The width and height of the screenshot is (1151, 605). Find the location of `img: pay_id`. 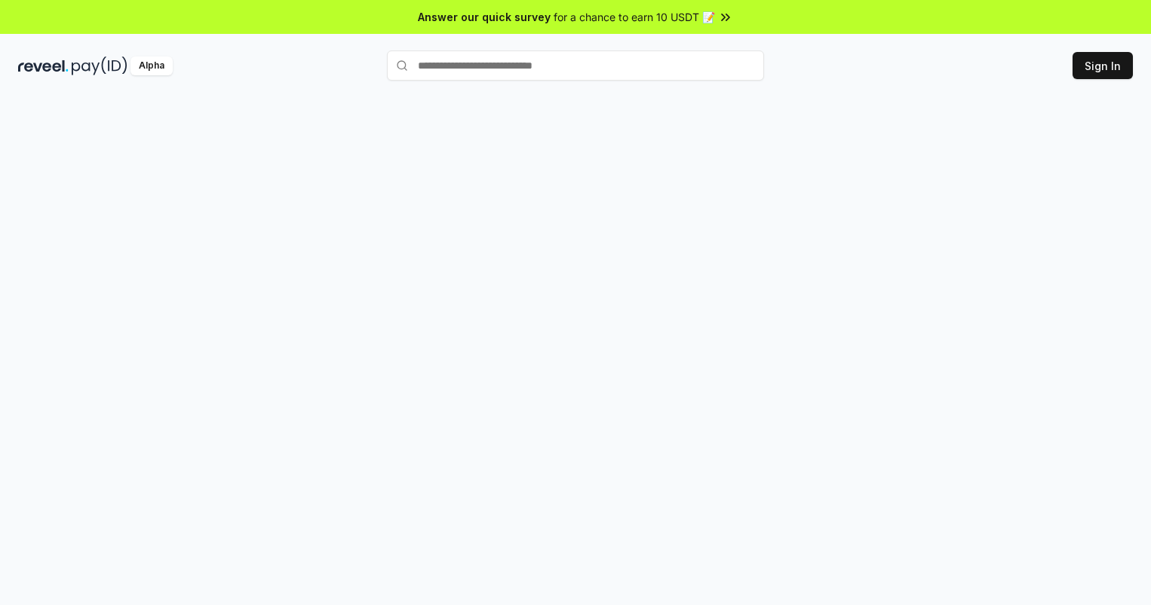

img: pay_id is located at coordinates (100, 66).